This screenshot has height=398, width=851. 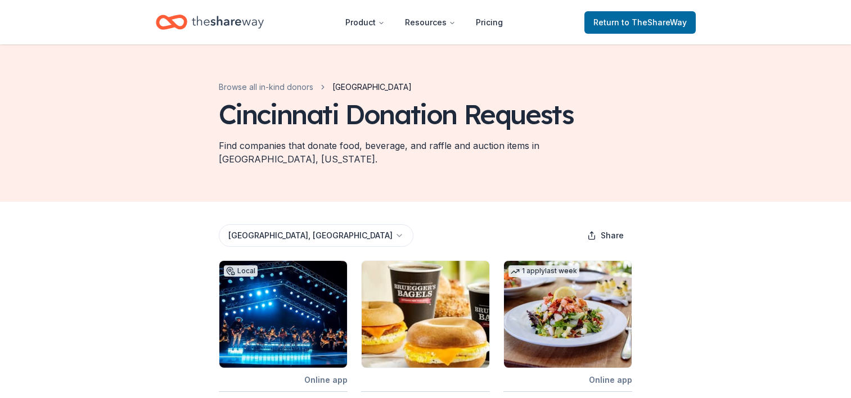 I want to click on a: Browse all in-kind donors, so click(x=266, y=87).